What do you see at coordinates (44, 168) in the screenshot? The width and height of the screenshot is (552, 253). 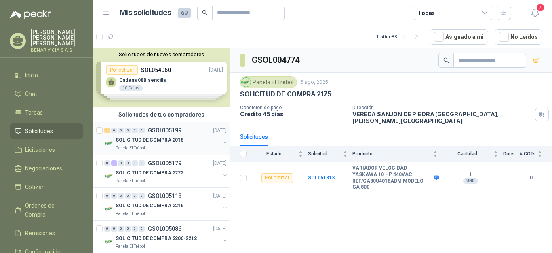 I see `span: Negociaciones` at bounding box center [44, 168].